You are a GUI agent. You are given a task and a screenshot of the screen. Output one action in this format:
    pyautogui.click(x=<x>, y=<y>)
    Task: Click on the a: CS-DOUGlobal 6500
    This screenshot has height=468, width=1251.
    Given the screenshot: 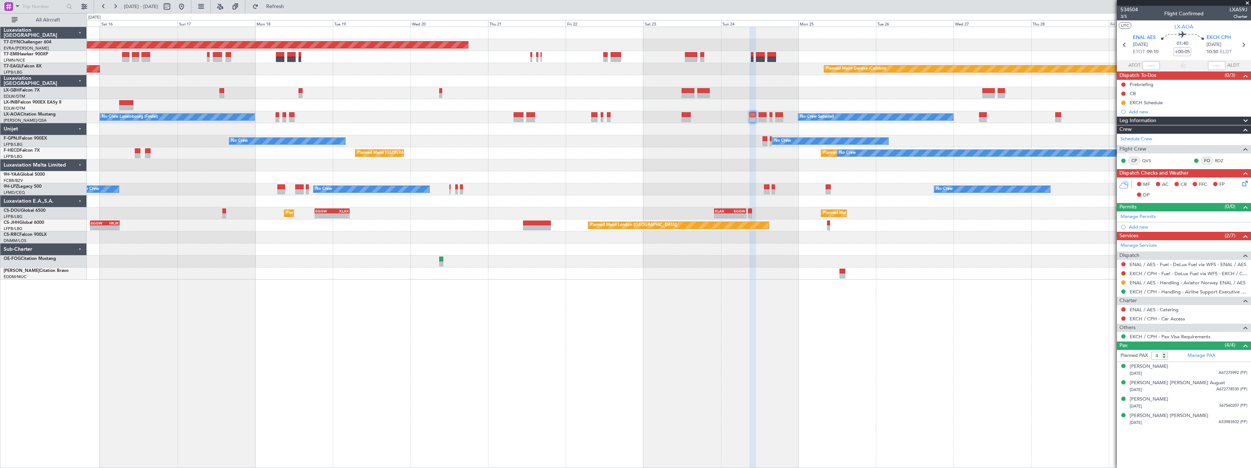 What is the action you would take?
    pyautogui.click(x=24, y=211)
    